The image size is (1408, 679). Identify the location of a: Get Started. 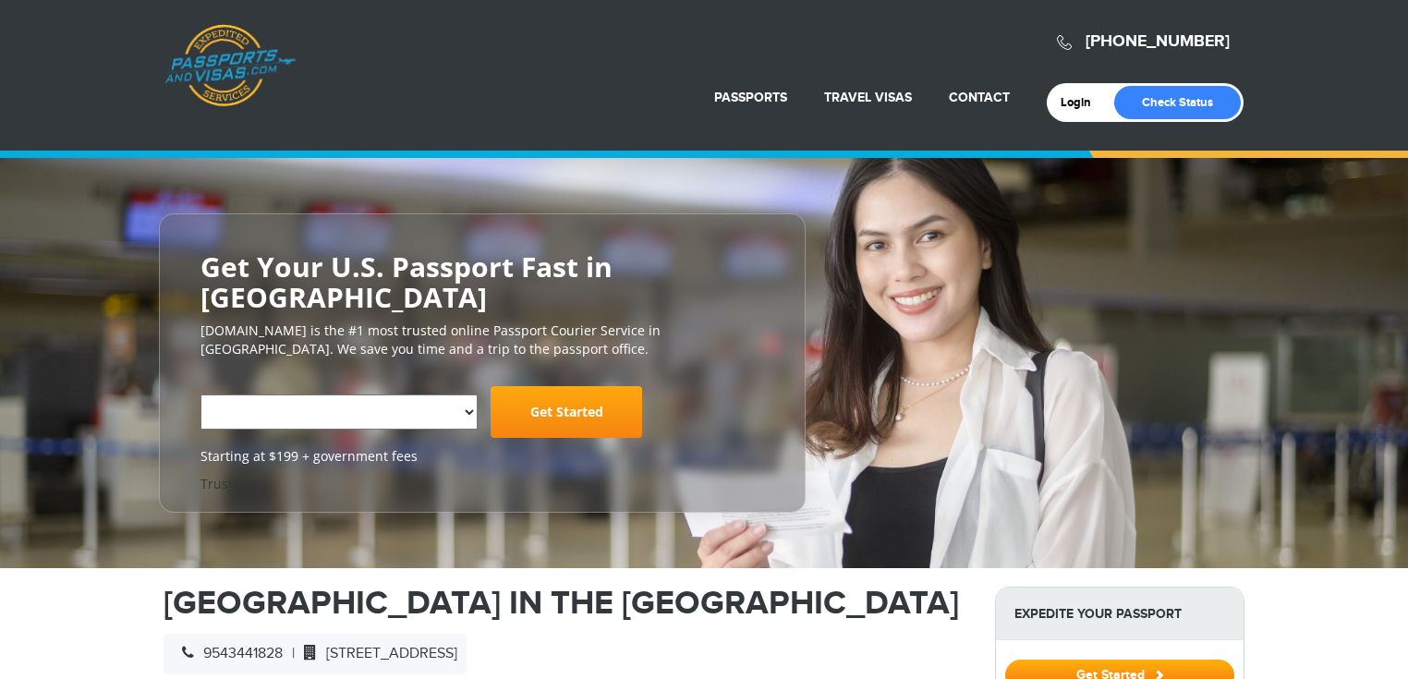
(566, 412).